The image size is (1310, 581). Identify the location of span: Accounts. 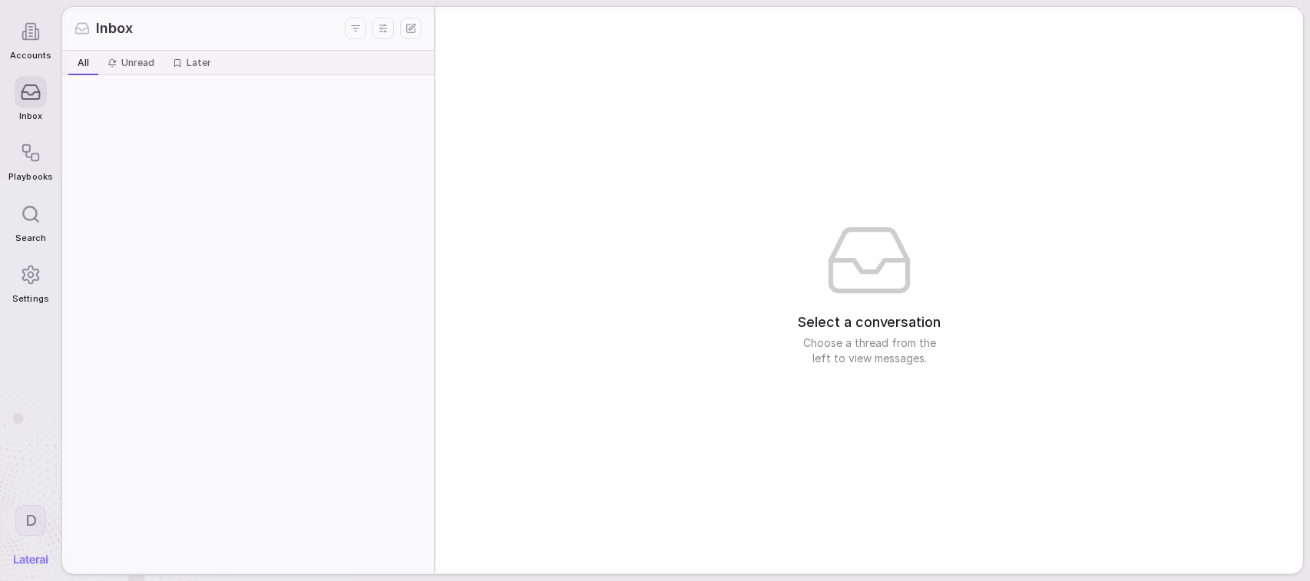
(31, 55).